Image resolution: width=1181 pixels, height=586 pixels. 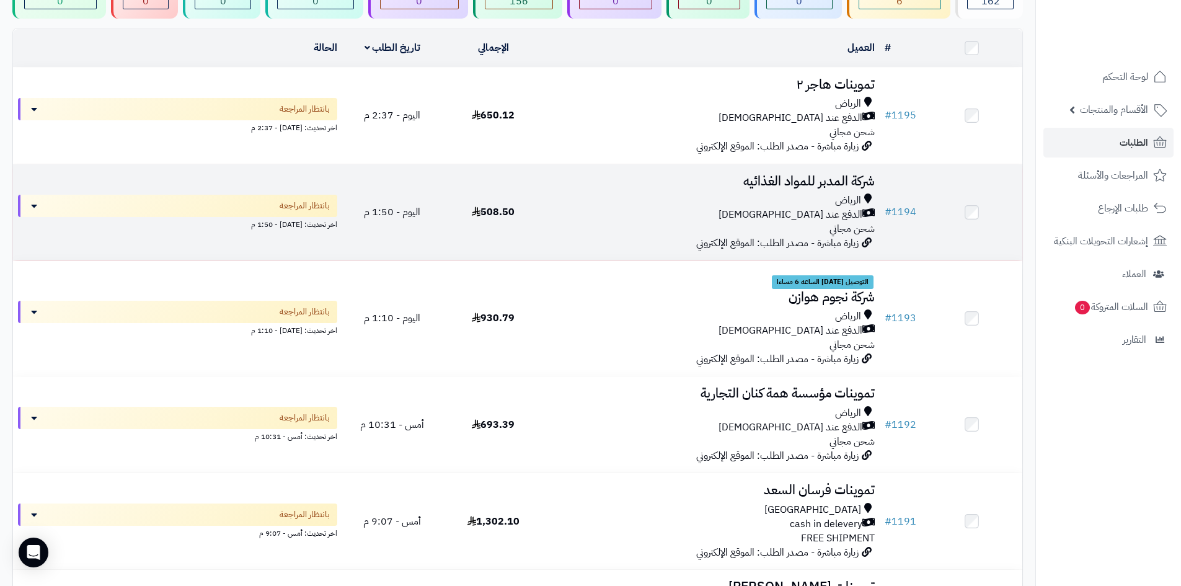 I want to click on div: اخر تحديث: أمس - 9:07 م, so click(x=177, y=532).